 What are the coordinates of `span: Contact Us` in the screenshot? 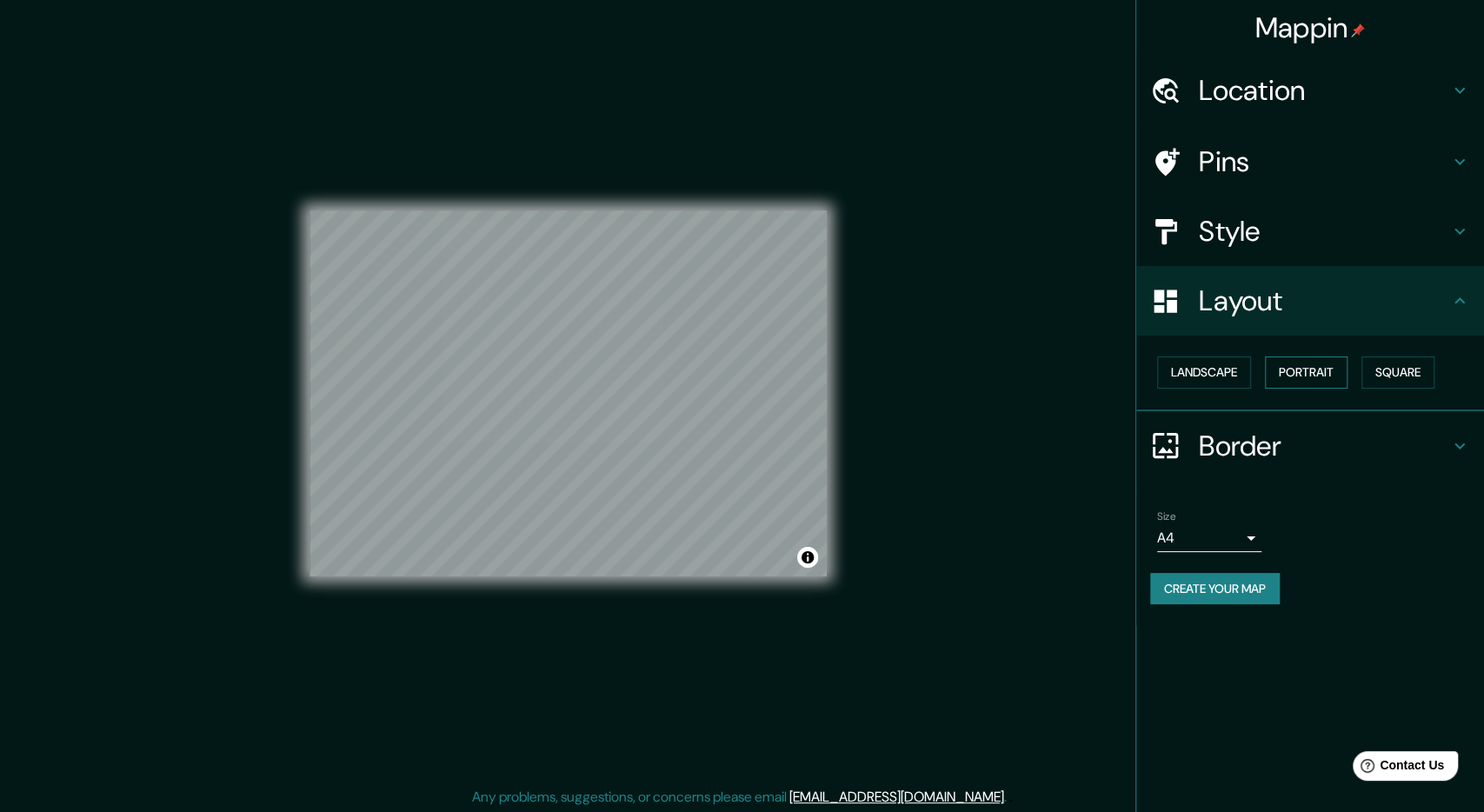 It's located at (83, 21).